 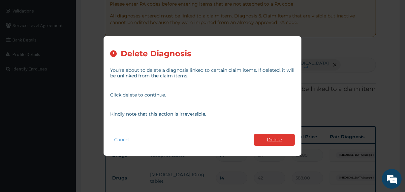 What do you see at coordinates (64, 137) in the screenshot?
I see `textarea: Type your message and hit 'Enter'` at bounding box center [64, 137].